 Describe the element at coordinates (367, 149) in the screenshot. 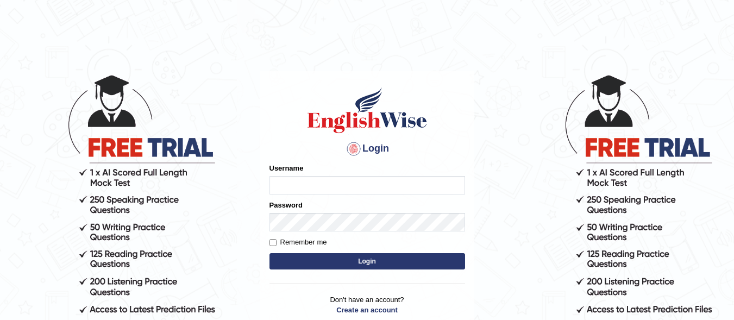

I see `h4: Login` at that location.